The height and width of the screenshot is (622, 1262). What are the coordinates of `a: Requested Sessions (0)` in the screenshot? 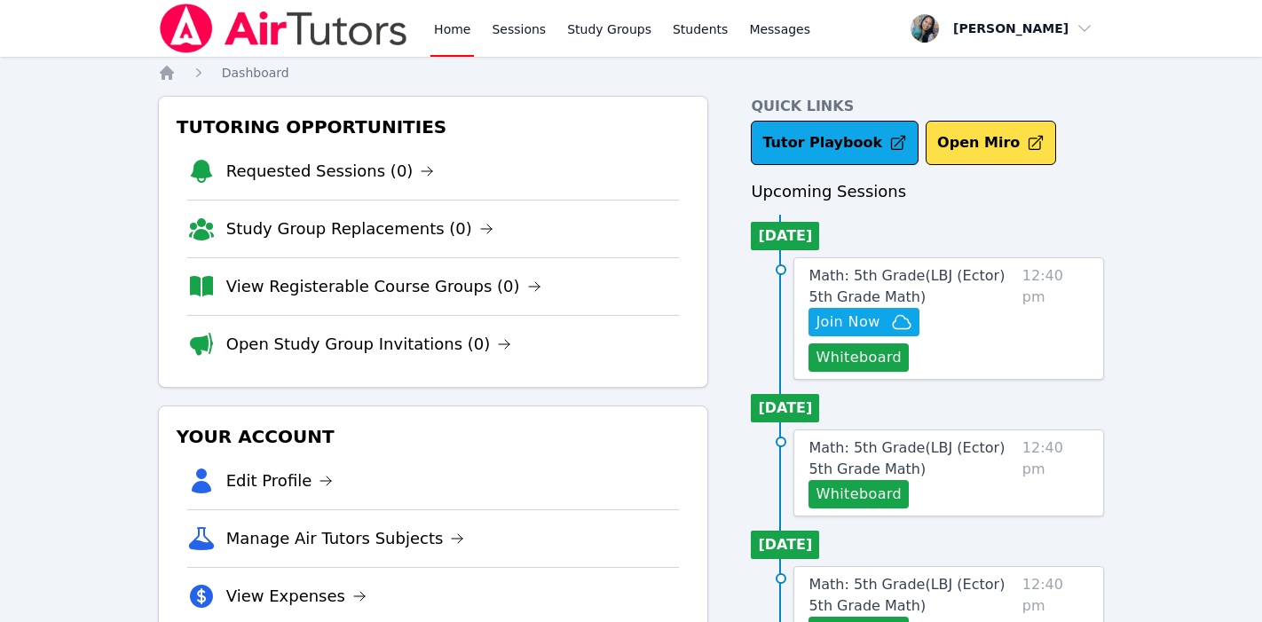 It's located at (330, 171).